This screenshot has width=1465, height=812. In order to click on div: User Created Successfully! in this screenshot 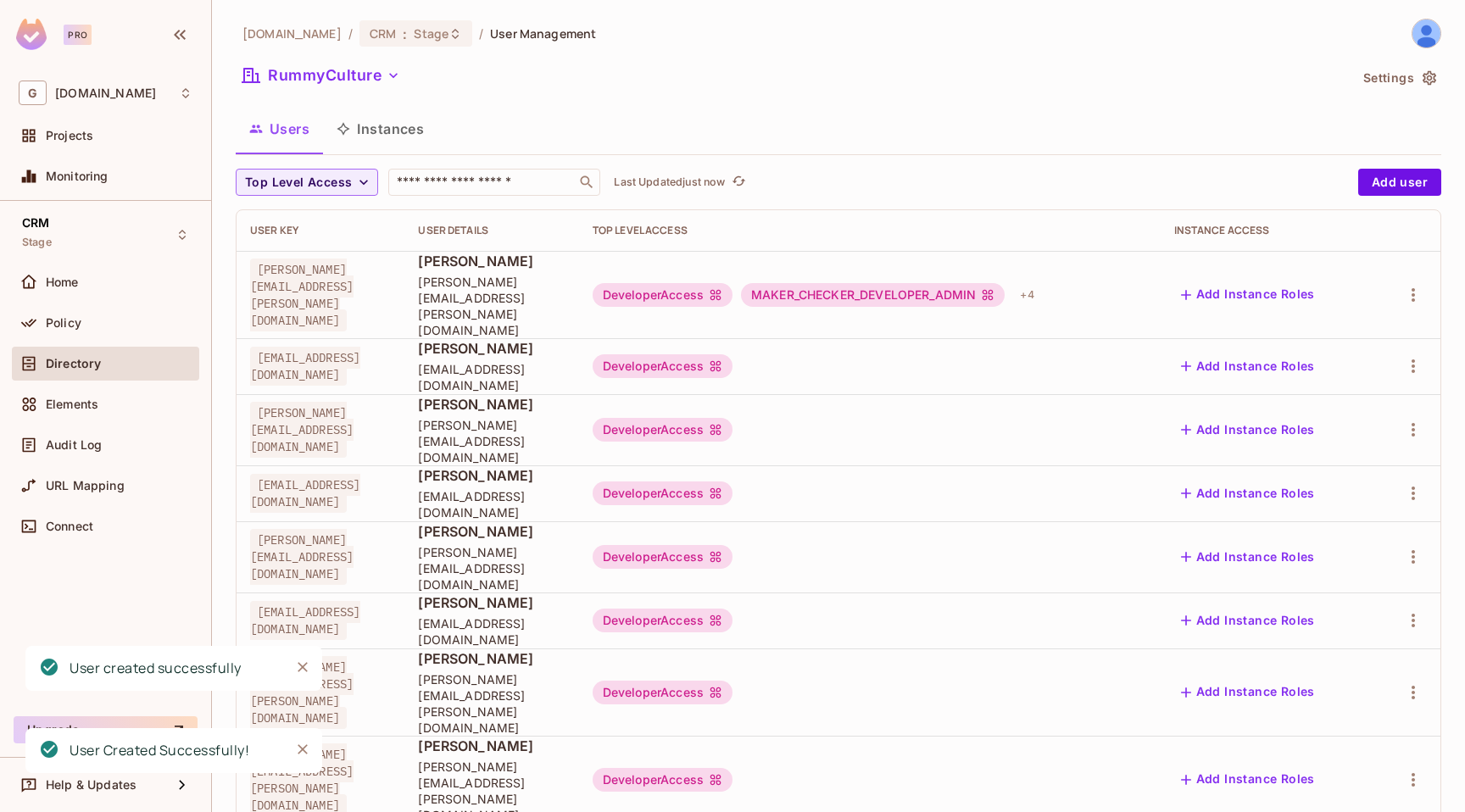, I will do `click(159, 750)`.